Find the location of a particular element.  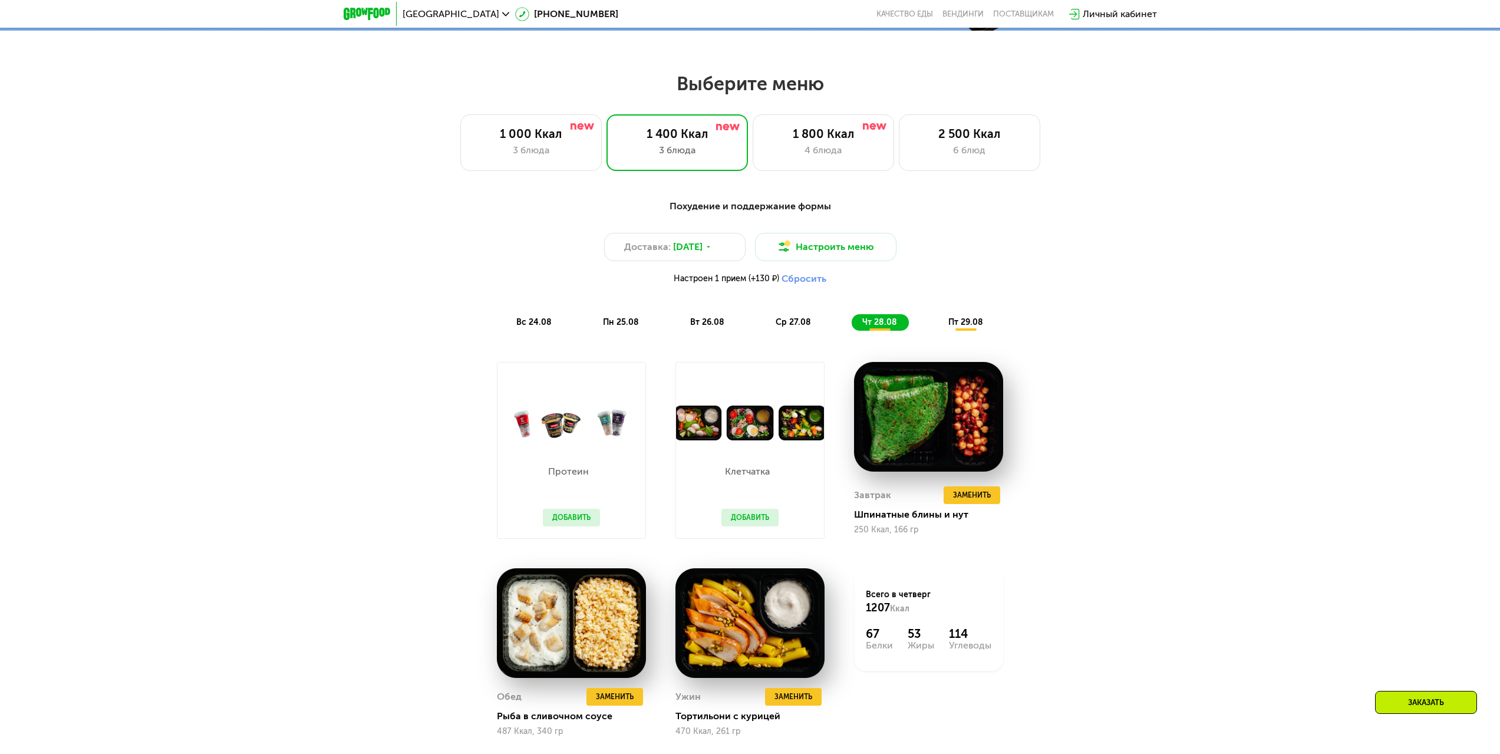

div: Похудение и поддержание формы is located at coordinates (750, 206).